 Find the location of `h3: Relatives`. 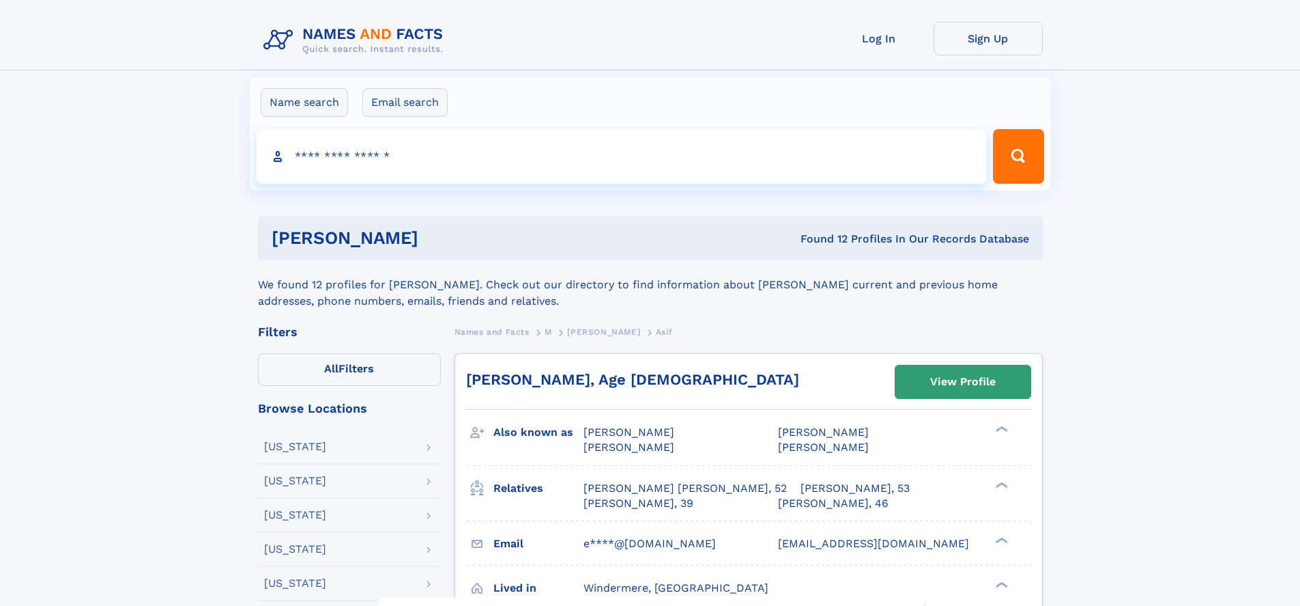

h3: Relatives is located at coordinates (539, 488).